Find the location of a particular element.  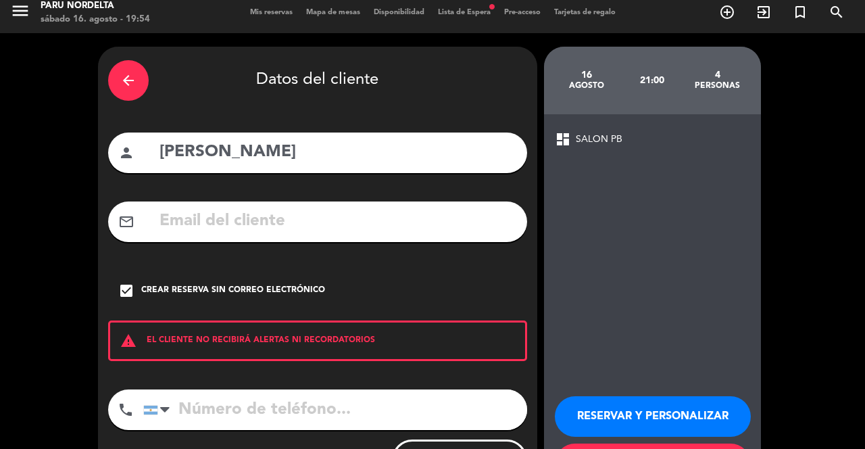

div: Crear reserva sin correo electrónico is located at coordinates (233, 291).